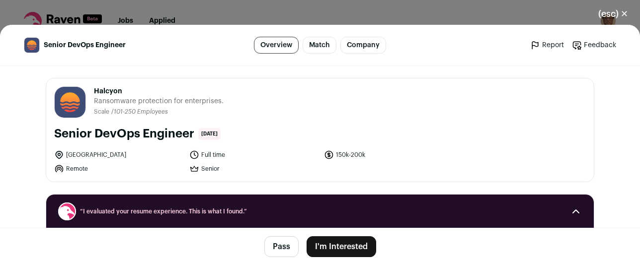 This screenshot has height=265, width=640. What do you see at coordinates (613, 14) in the screenshot?
I see `button: Close modal` at bounding box center [613, 14].